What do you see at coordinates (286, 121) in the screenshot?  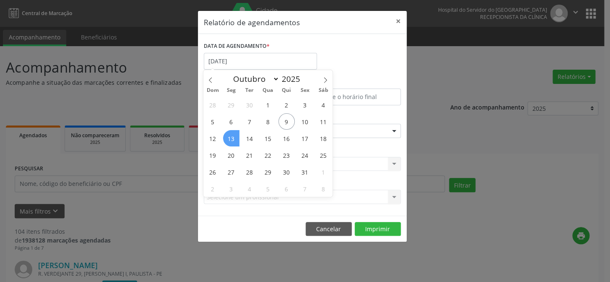 I see `span: Outubro 9, 2025` at bounding box center [286, 121].